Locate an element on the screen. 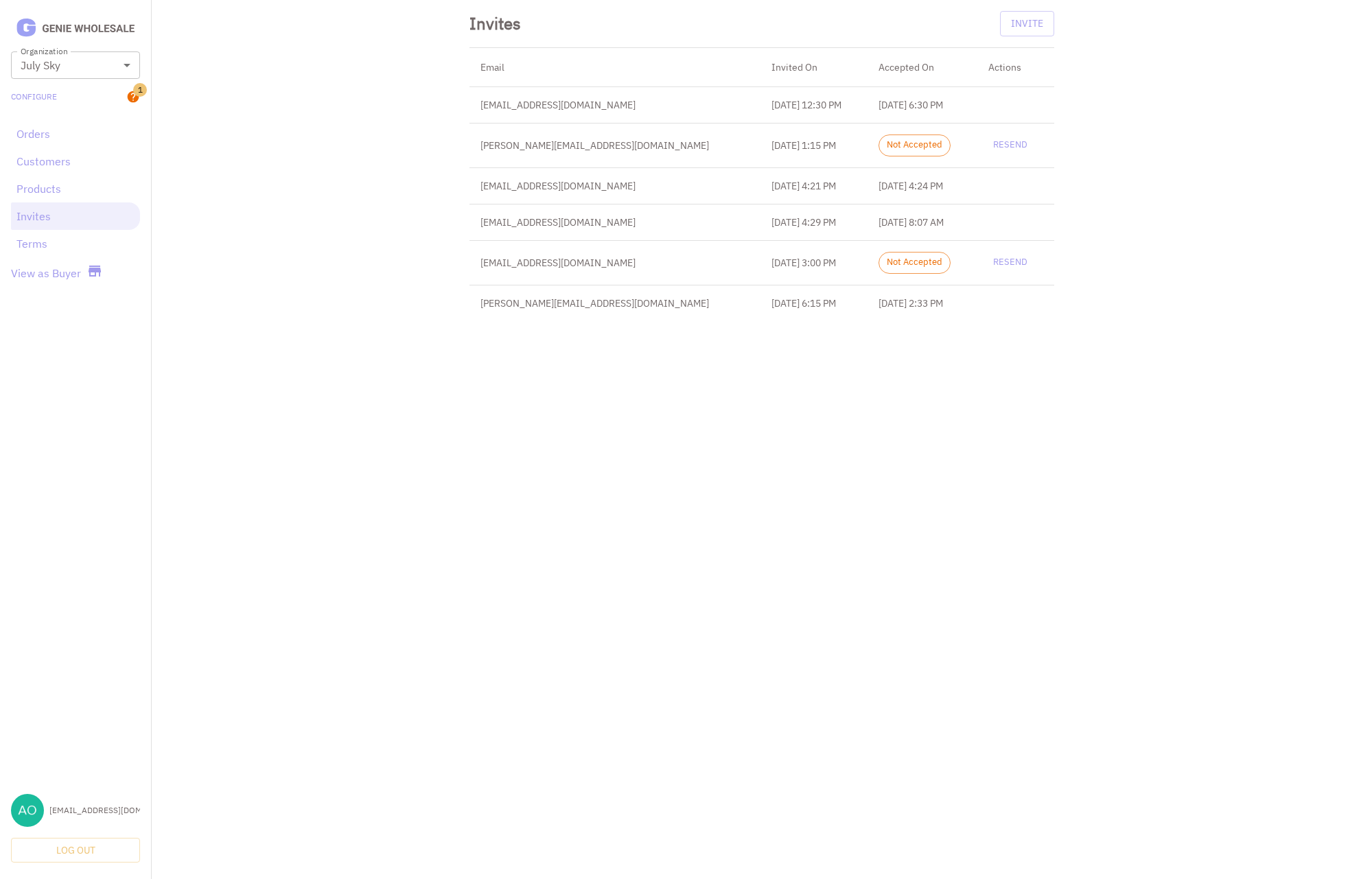  th: Accepted On is located at coordinates (922, 67).